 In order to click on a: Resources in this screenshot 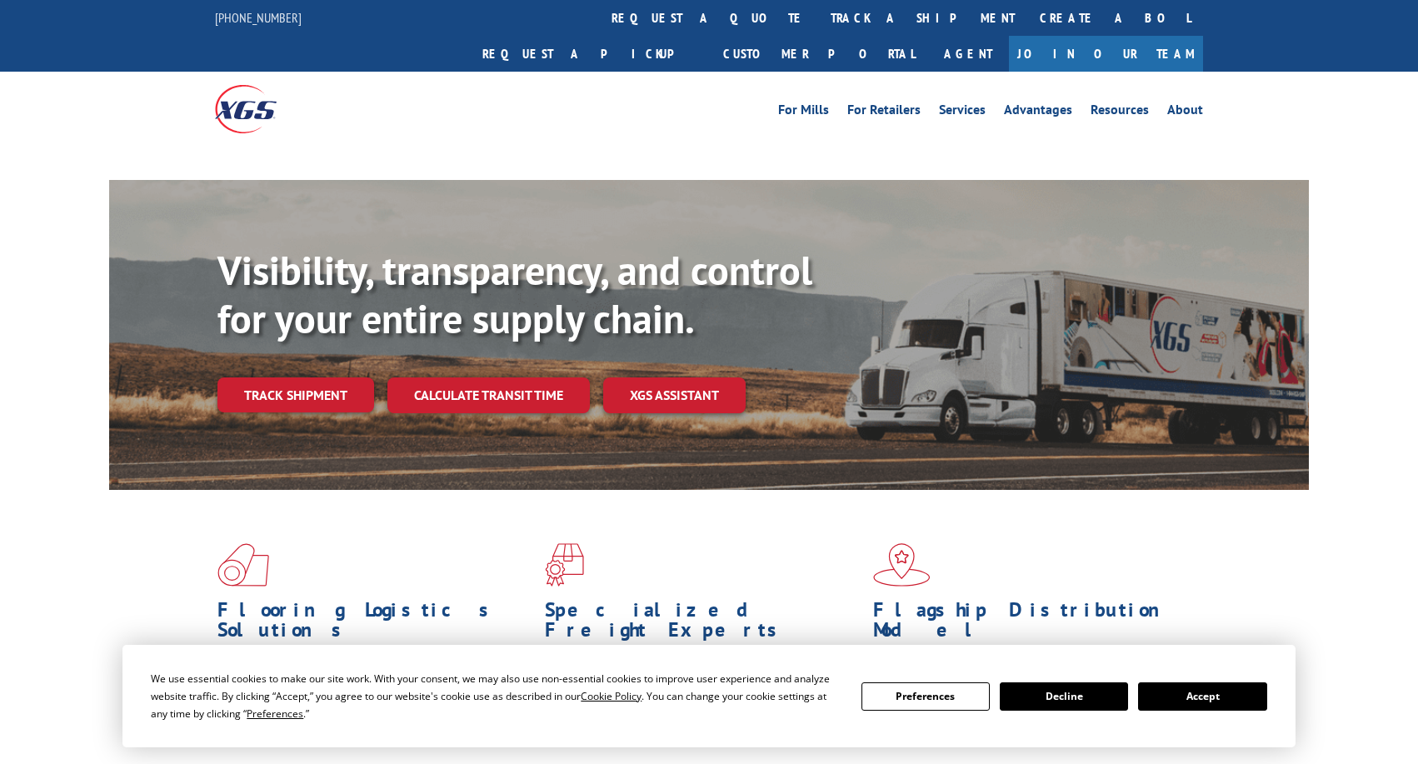, I will do `click(1120, 112)`.